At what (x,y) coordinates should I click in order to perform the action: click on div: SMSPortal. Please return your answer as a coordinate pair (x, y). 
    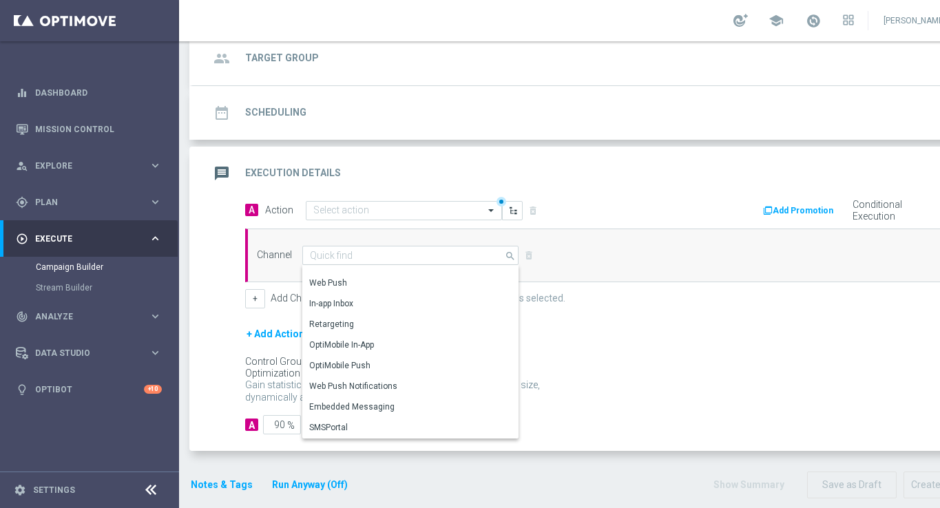
    Looking at the image, I should click on (328, 428).